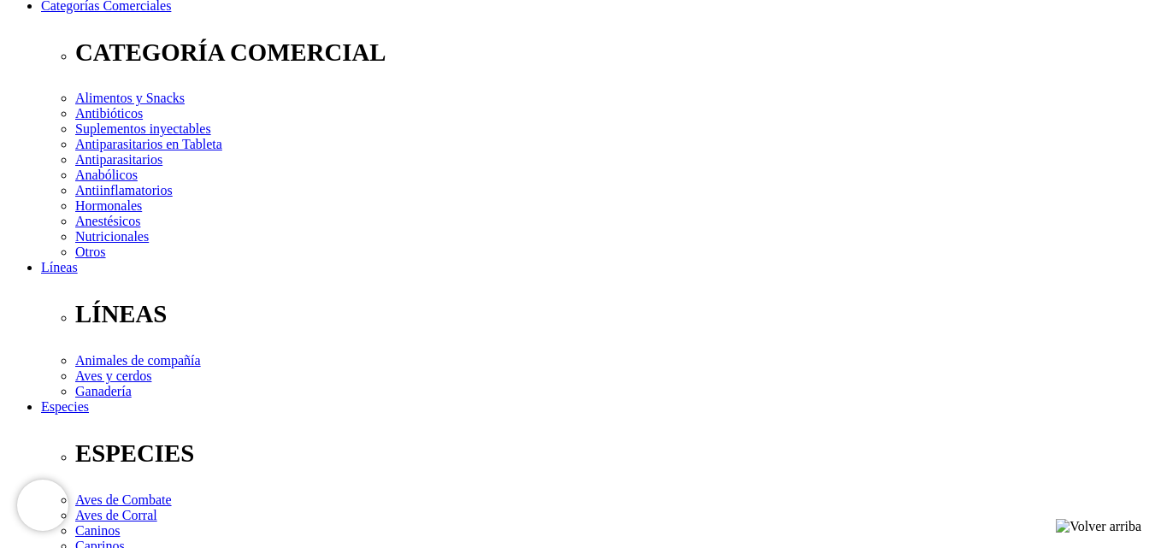 The image size is (1155, 548). Describe the element at coordinates (116, 515) in the screenshot. I see `span: Aves de Corral` at that location.